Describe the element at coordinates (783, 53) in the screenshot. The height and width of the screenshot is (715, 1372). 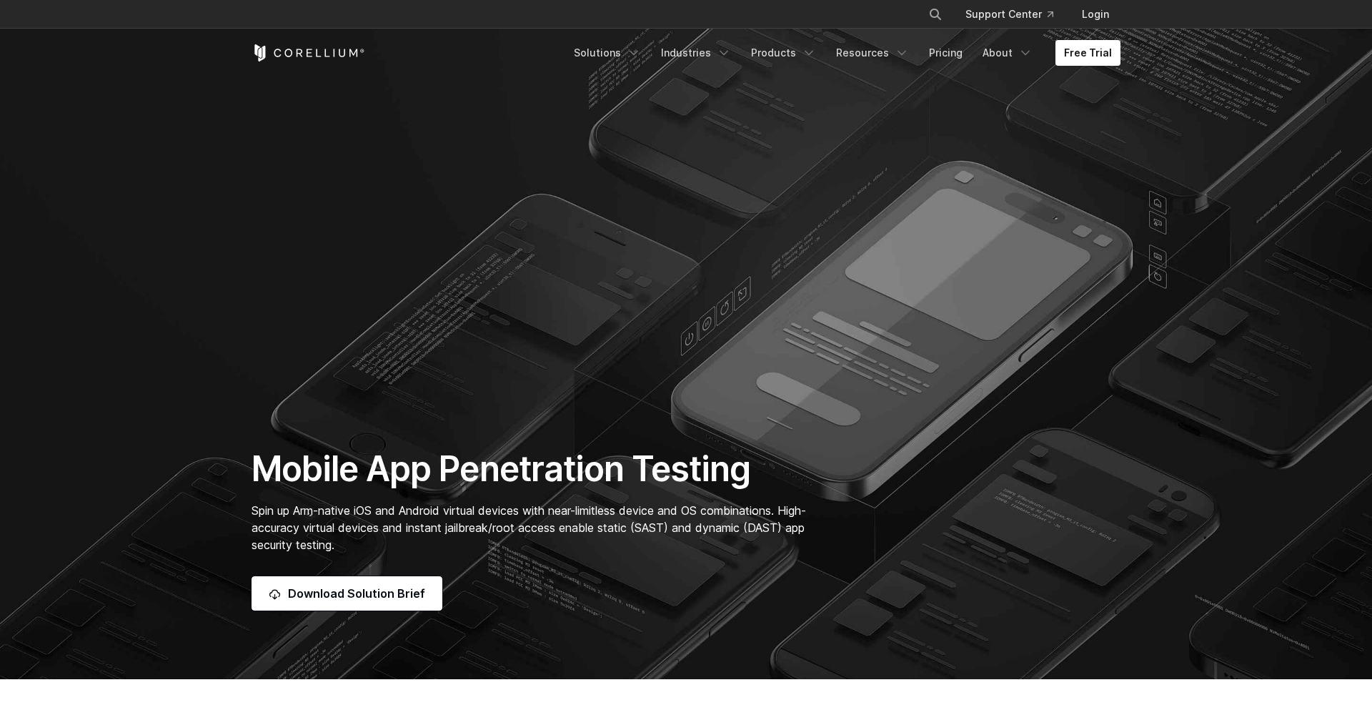
I see `a: Products` at that location.